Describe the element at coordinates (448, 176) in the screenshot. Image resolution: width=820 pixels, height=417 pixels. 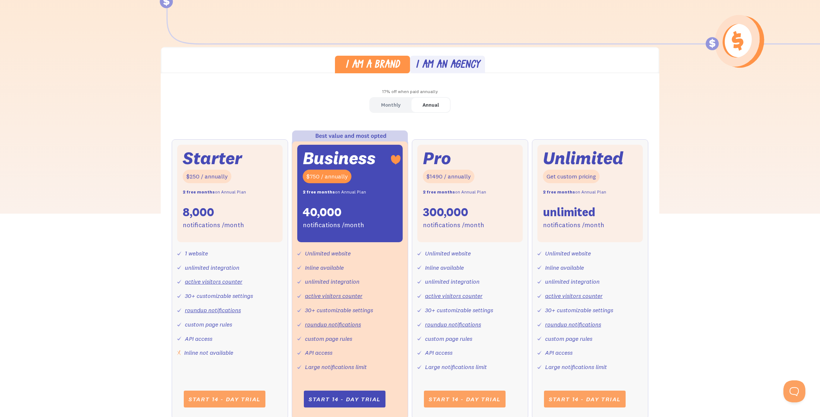
I see `div: $1490 / annually` at that location.